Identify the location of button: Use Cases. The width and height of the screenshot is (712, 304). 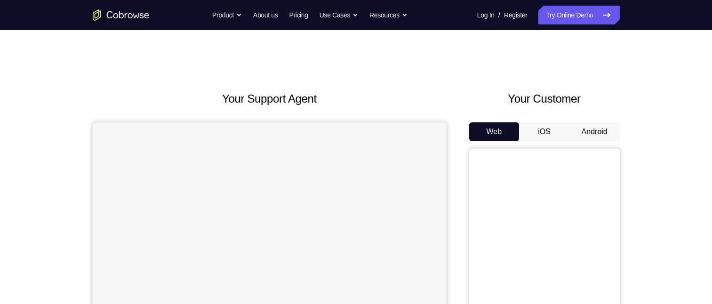
(339, 15).